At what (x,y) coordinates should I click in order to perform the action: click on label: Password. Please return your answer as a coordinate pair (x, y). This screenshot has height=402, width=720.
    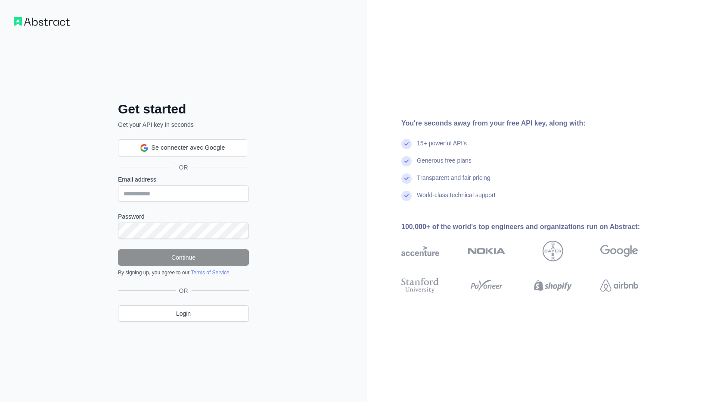
    Looking at the image, I should click on (184, 216).